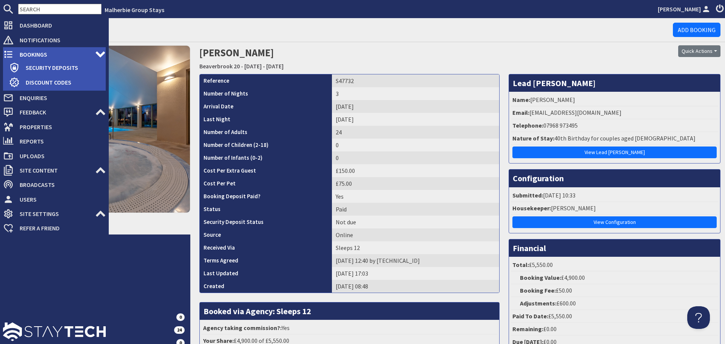 This screenshot has height=344, width=725. I want to click on th: Source, so click(266, 235).